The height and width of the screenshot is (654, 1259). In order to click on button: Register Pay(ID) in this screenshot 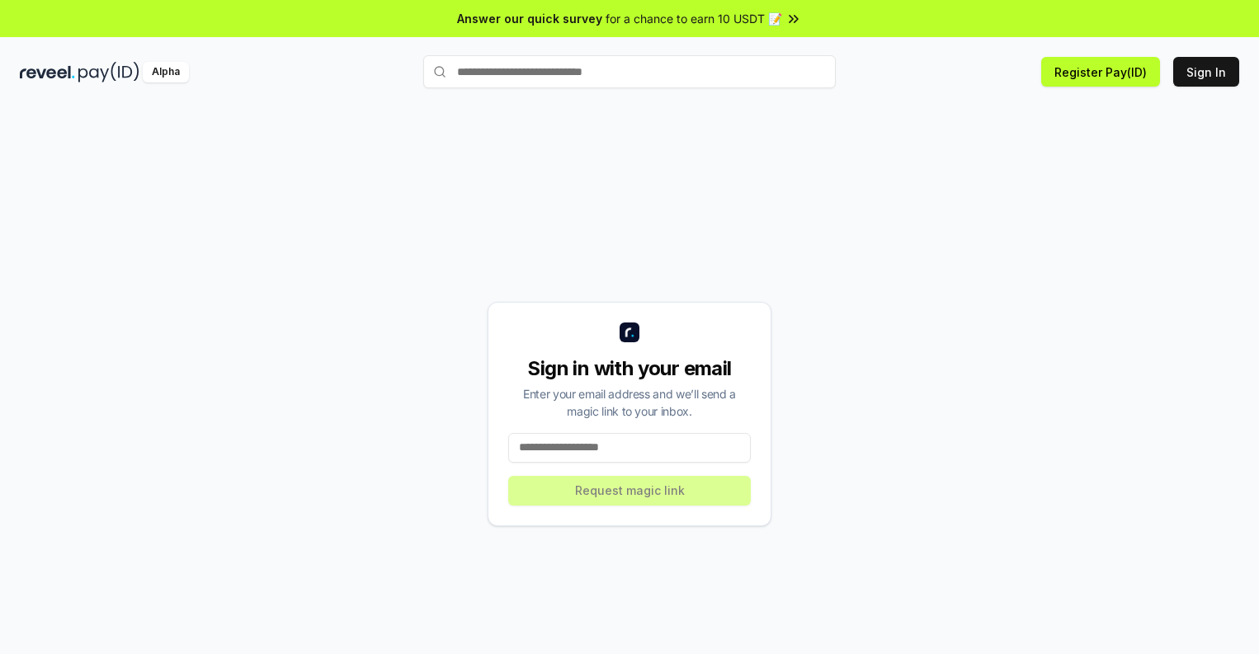, I will do `click(1101, 72)`.